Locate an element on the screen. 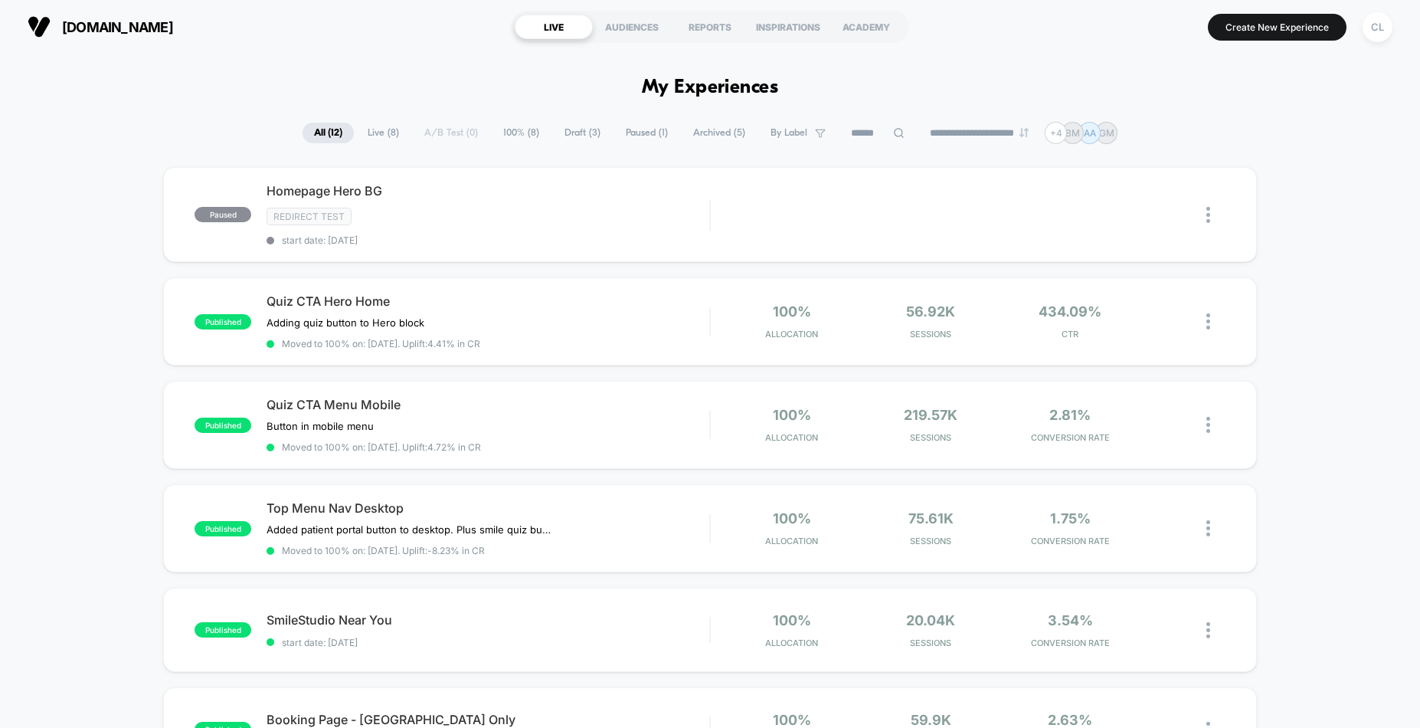 The width and height of the screenshot is (1420, 728). span: All ( 12 ) is located at coordinates (328, 132).